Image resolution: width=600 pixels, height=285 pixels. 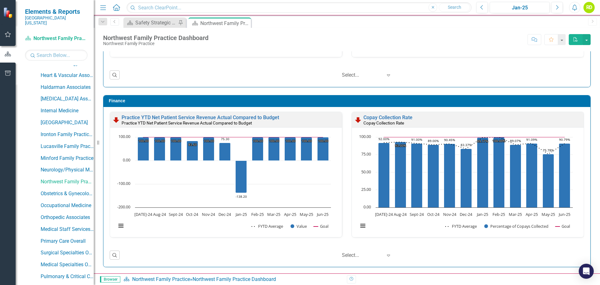 I want to click on a: Medical Staff Services Overall, so click(x=67, y=229).